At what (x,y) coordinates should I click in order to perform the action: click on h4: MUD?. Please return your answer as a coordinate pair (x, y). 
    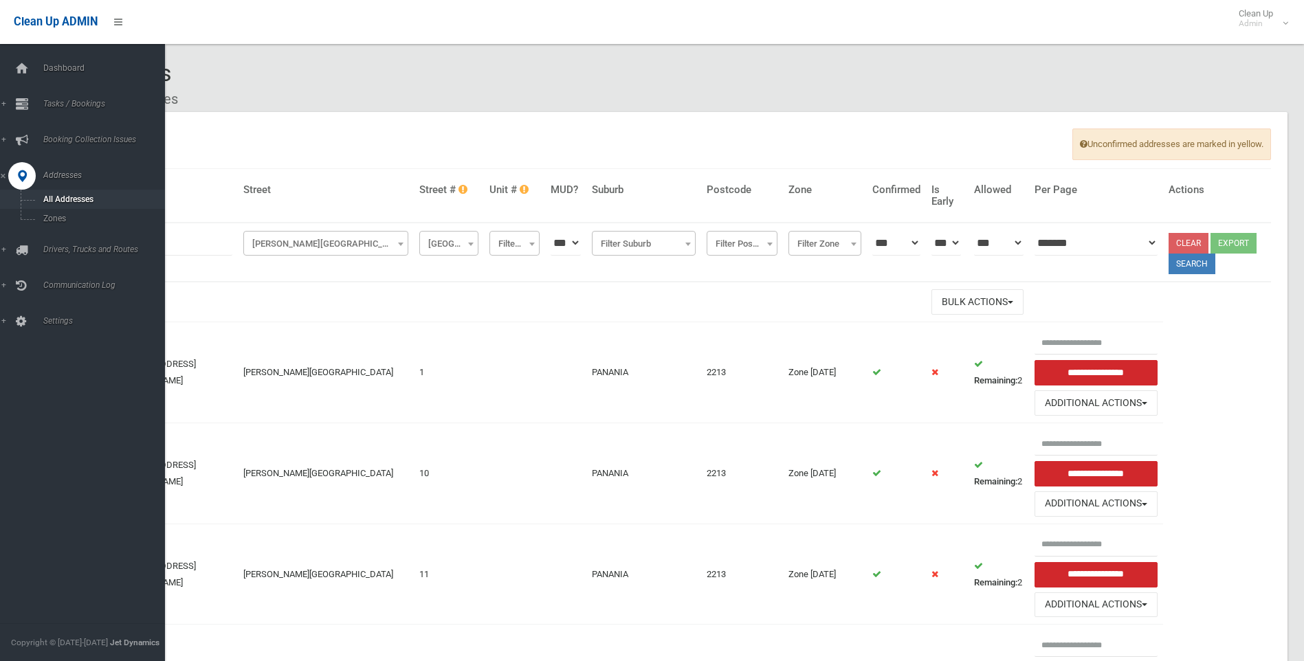
    Looking at the image, I should click on (566, 190).